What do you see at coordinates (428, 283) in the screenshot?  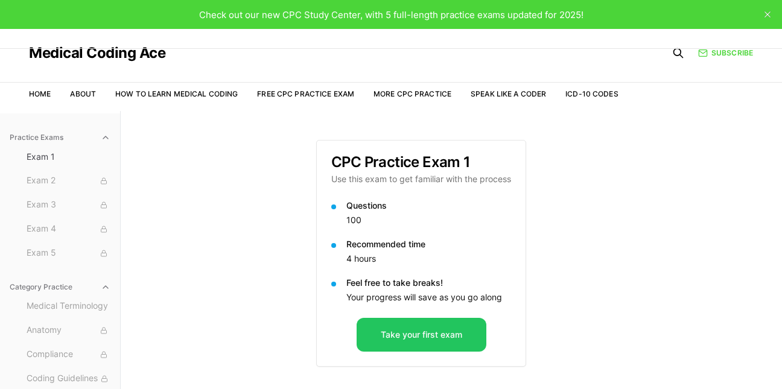 I see `p: Feel free to take breaks!` at bounding box center [428, 283].